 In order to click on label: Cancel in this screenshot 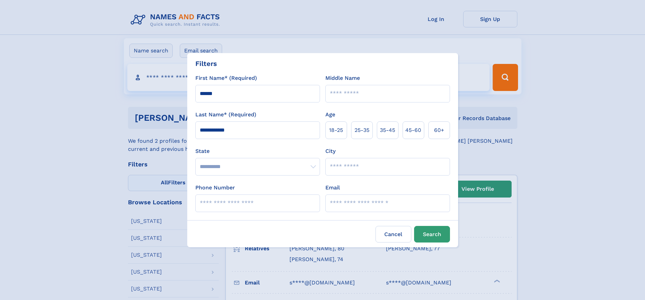, I will do `click(393, 234)`.